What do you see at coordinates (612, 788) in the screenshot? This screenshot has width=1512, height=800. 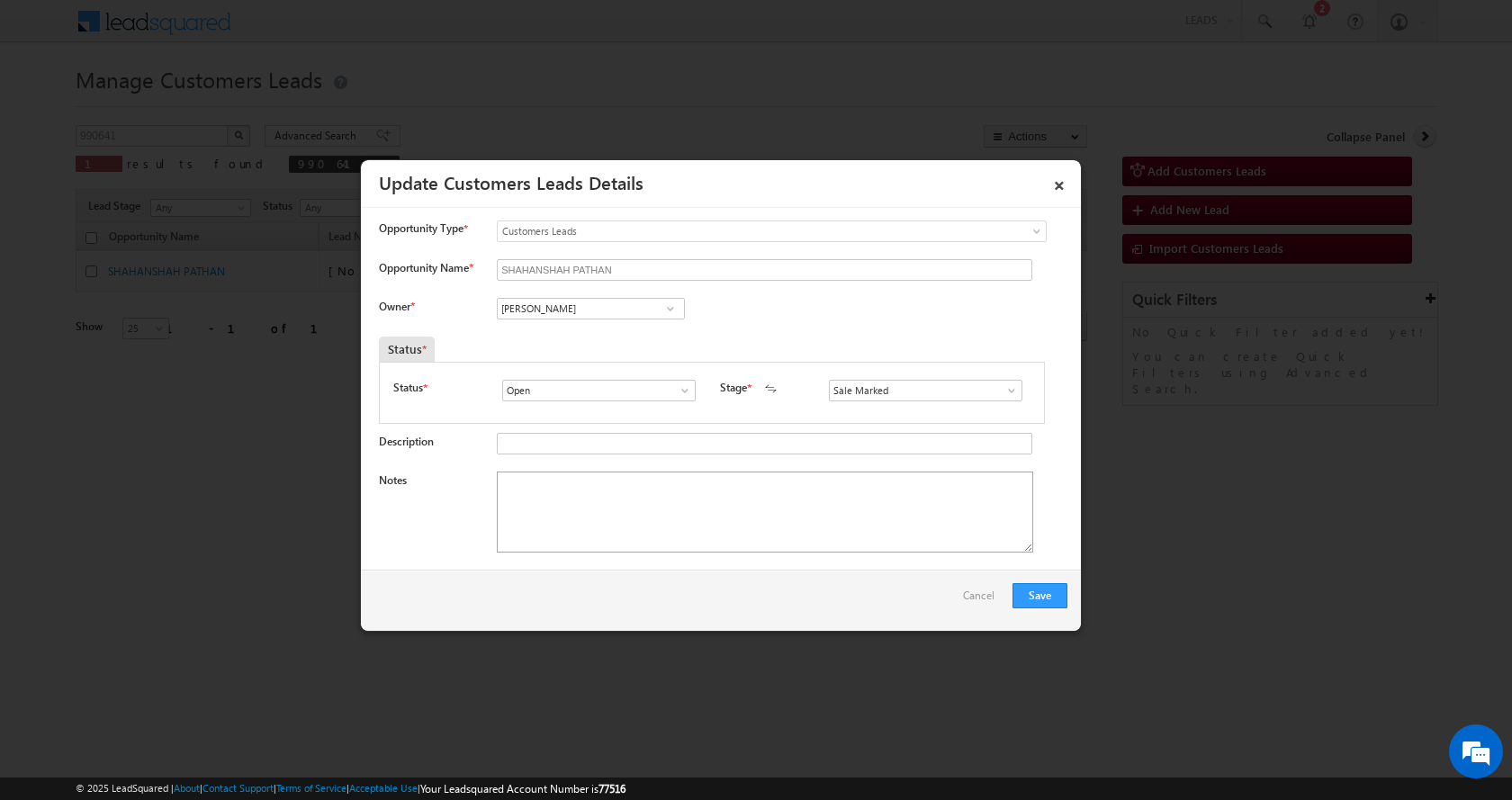 I see `span: 77516` at bounding box center [612, 788].